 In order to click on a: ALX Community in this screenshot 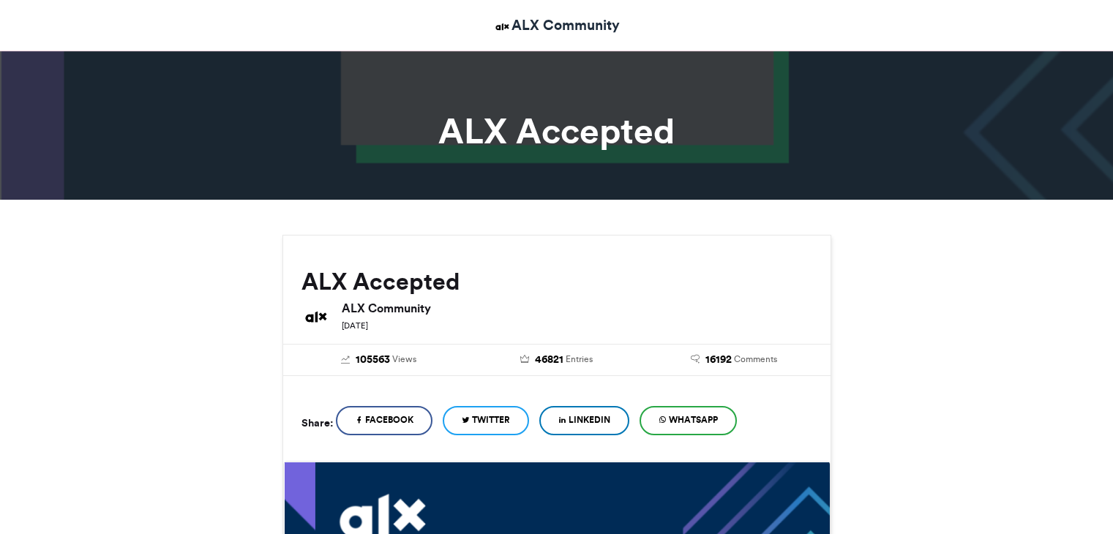, I will do `click(556, 25)`.